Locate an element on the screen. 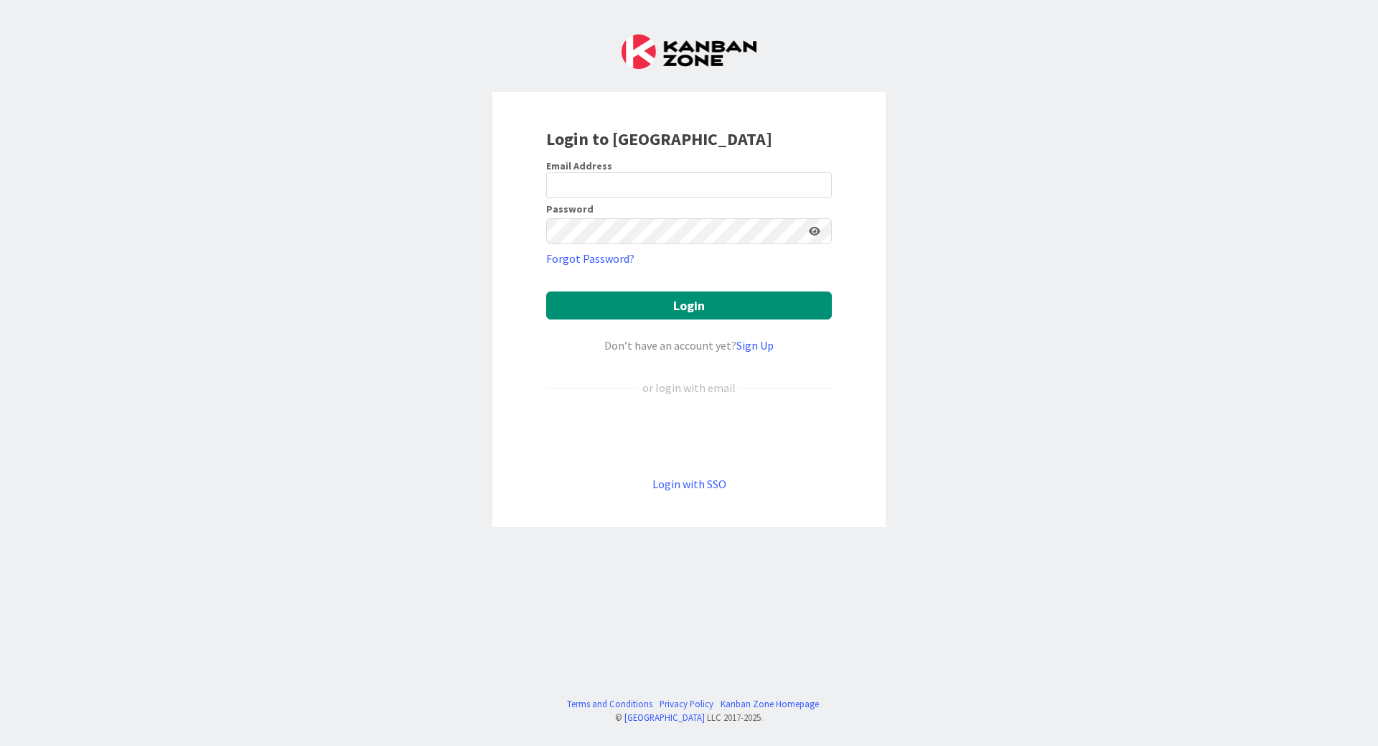  label: Password is located at coordinates (570, 209).